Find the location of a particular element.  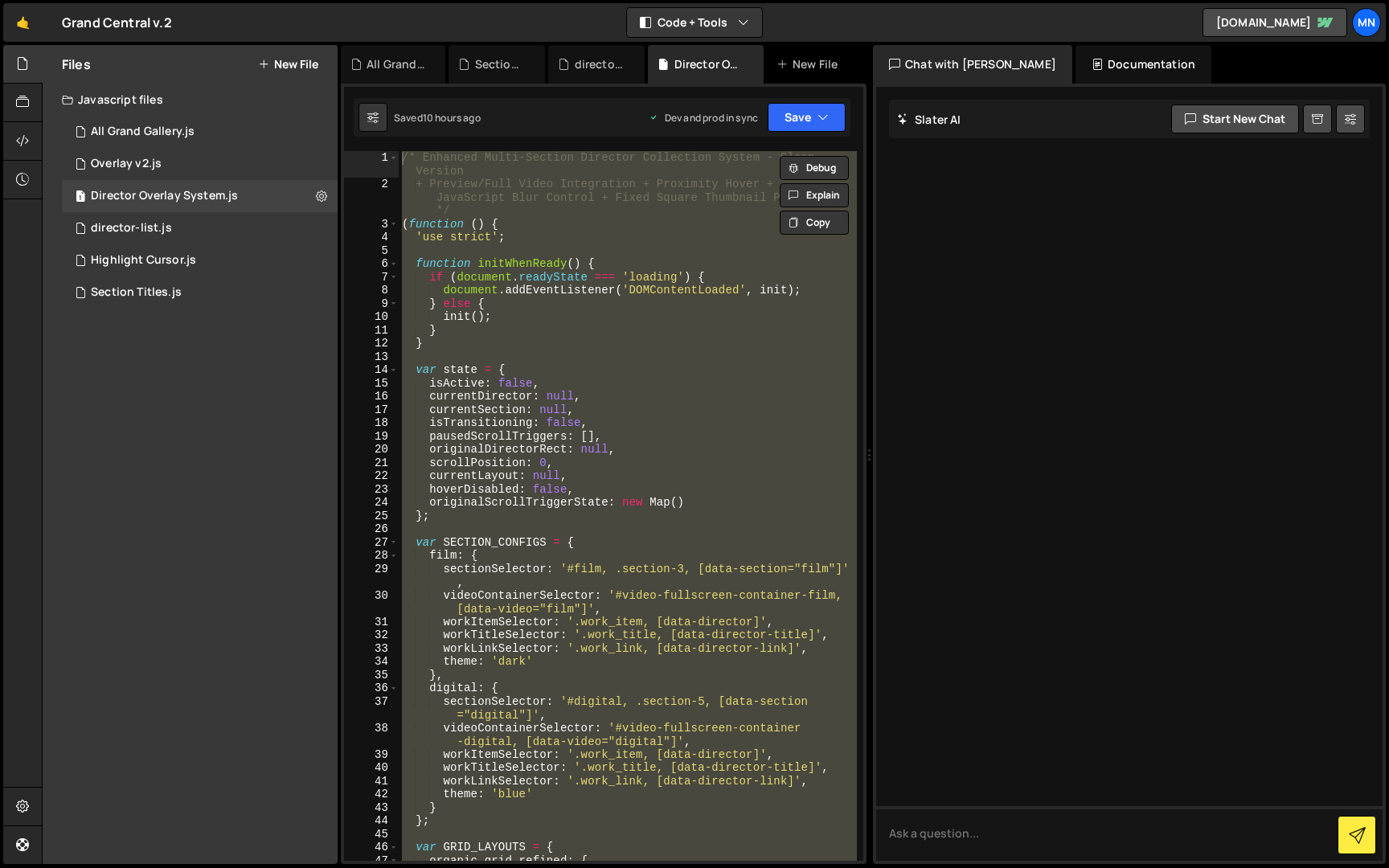

div: 15298/43117.js is located at coordinates (200, 261).